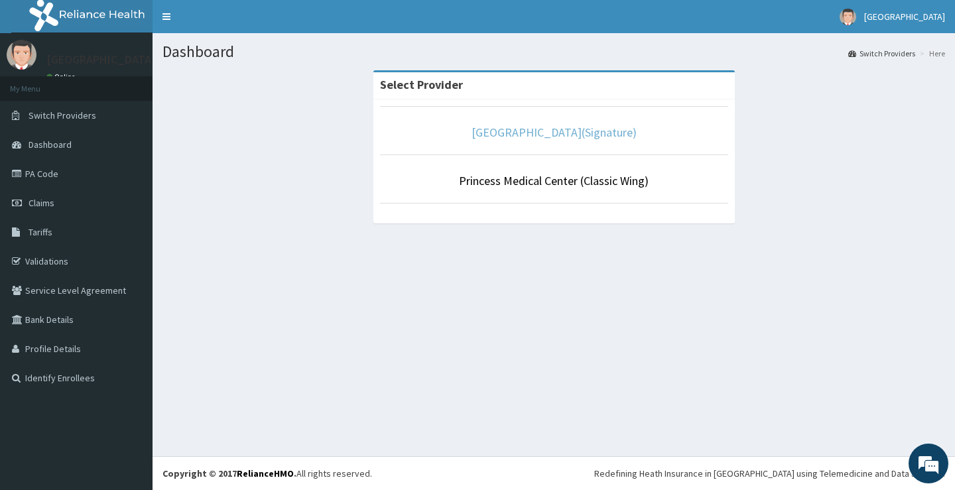 The image size is (955, 490). I want to click on span: Dashboard, so click(50, 145).